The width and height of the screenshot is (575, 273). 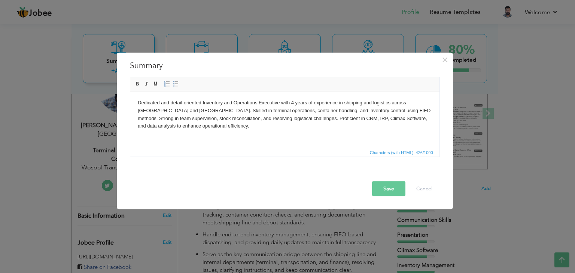 I want to click on a: Insert/Remove Numbered List, so click(x=167, y=84).